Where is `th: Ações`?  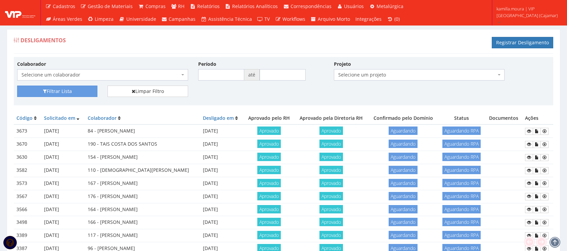 th: Ações is located at coordinates (537, 118).